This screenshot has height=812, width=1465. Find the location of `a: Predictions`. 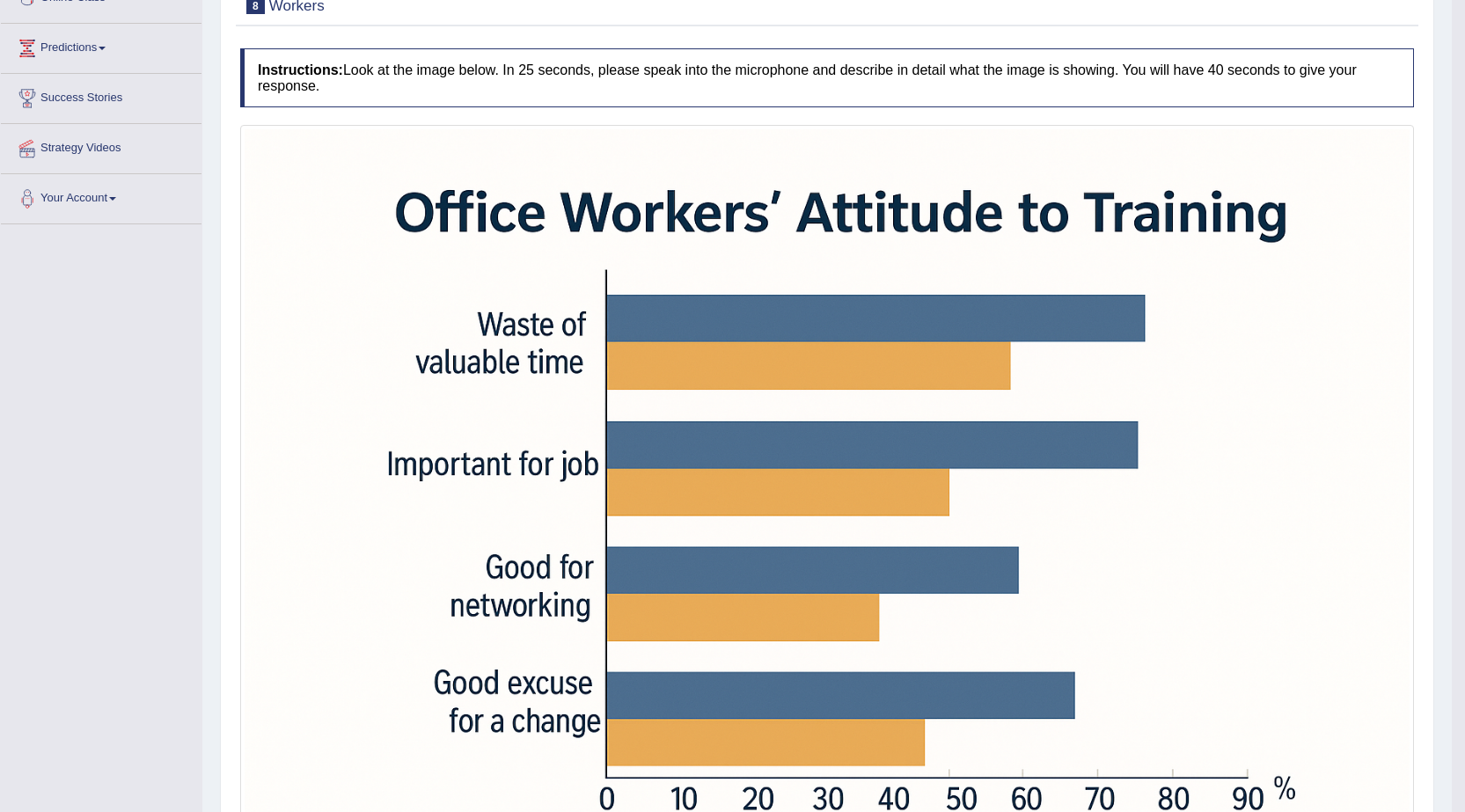

a: Predictions is located at coordinates (102, 46).